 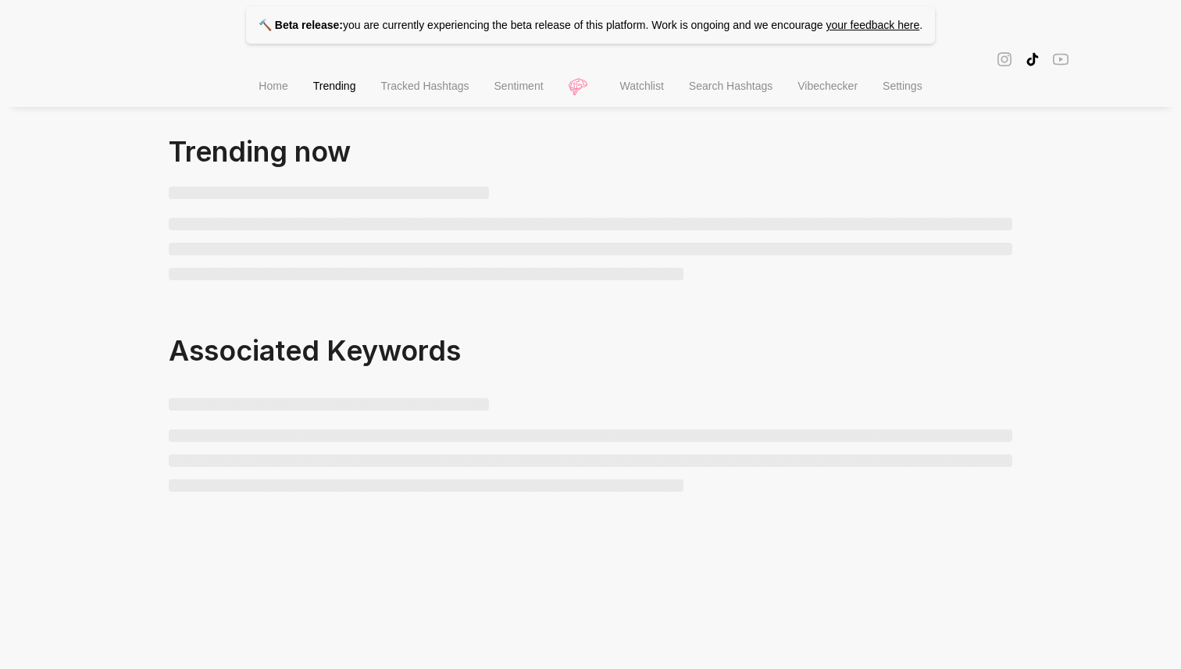 I want to click on span: youtube, so click(x=1061, y=59).